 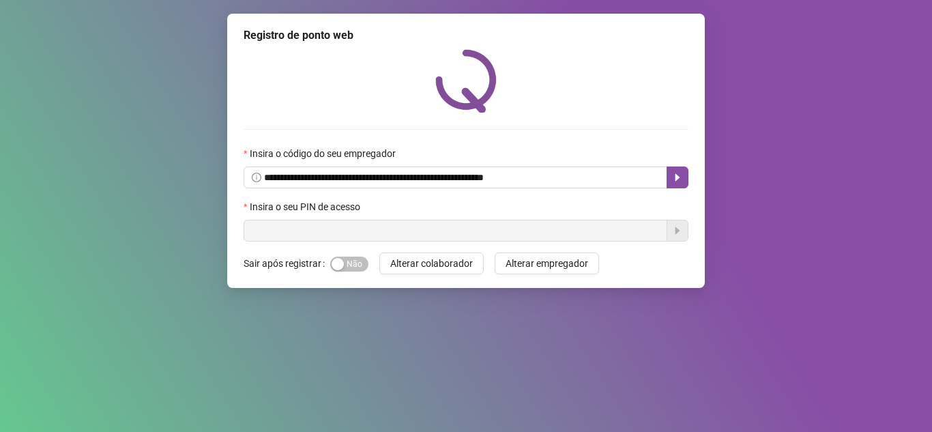 I want to click on span: Alterar empregador, so click(x=547, y=263).